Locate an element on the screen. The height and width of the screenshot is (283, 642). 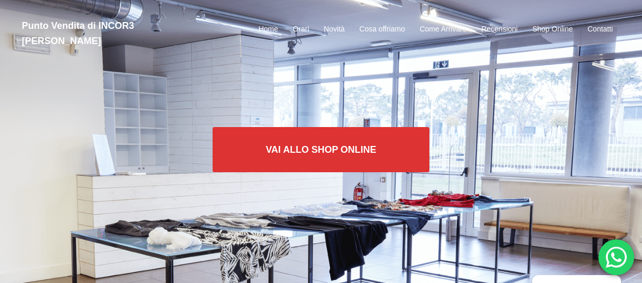
a: Shop Online is located at coordinates (552, 29).